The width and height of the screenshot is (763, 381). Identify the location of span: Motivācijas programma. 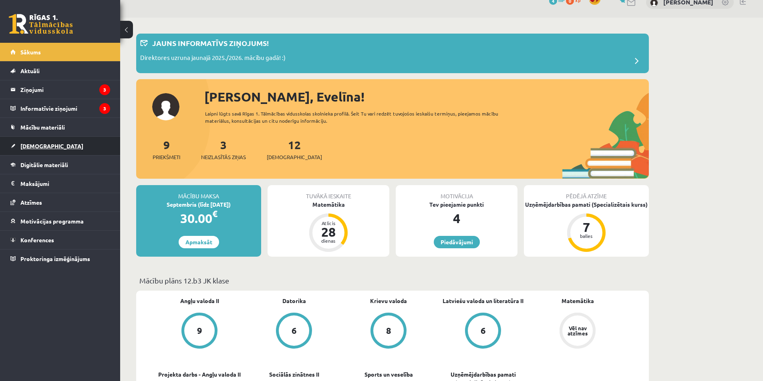
(52, 221).